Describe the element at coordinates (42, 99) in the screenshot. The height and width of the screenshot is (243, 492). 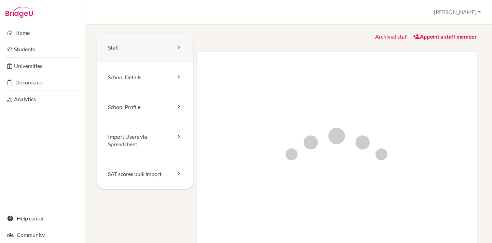
I see `a: Analytics` at that location.